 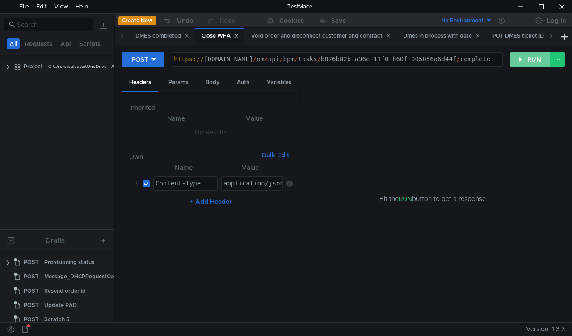 I want to click on div: Undo, so click(x=185, y=21).